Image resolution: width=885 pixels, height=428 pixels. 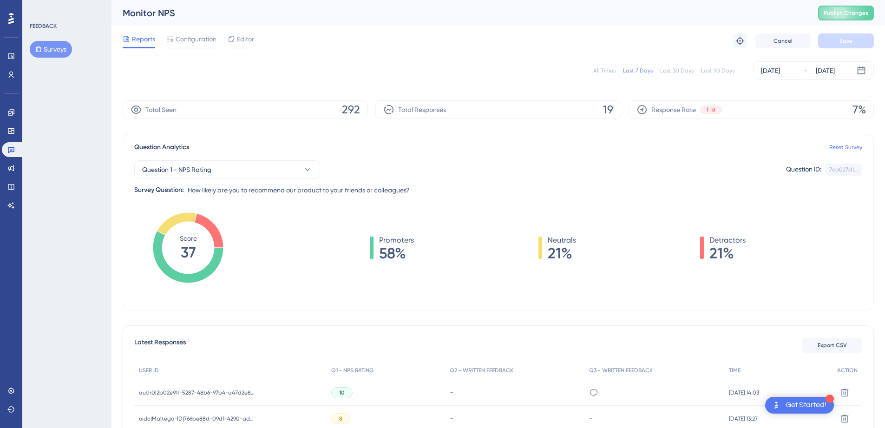 What do you see at coordinates (846, 41) in the screenshot?
I see `button: Save` at bounding box center [846, 41].